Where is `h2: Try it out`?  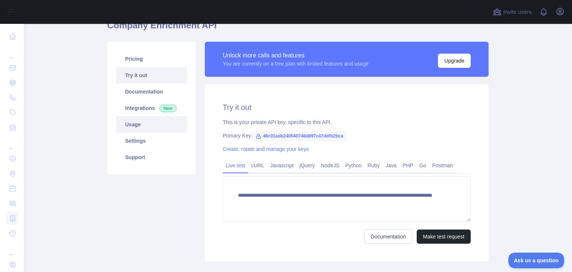 h2: Try it out is located at coordinates (347, 107).